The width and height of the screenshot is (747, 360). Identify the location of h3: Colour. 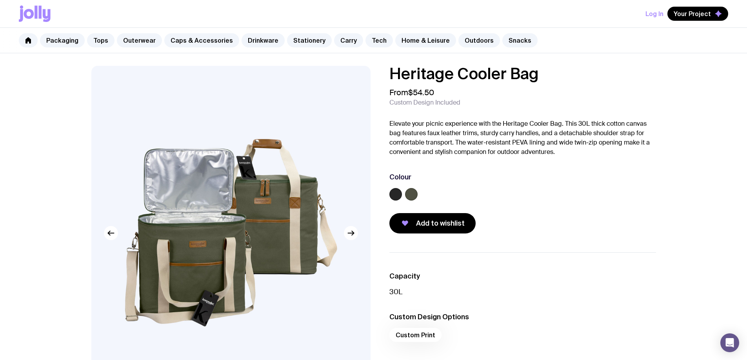
(400, 177).